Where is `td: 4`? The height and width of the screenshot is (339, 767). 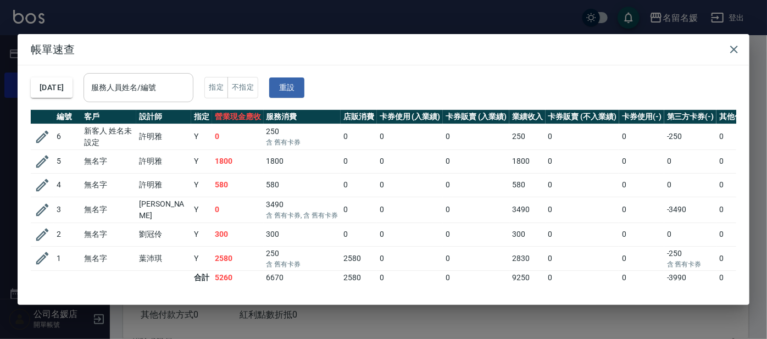 td: 4 is located at coordinates (68, 185).